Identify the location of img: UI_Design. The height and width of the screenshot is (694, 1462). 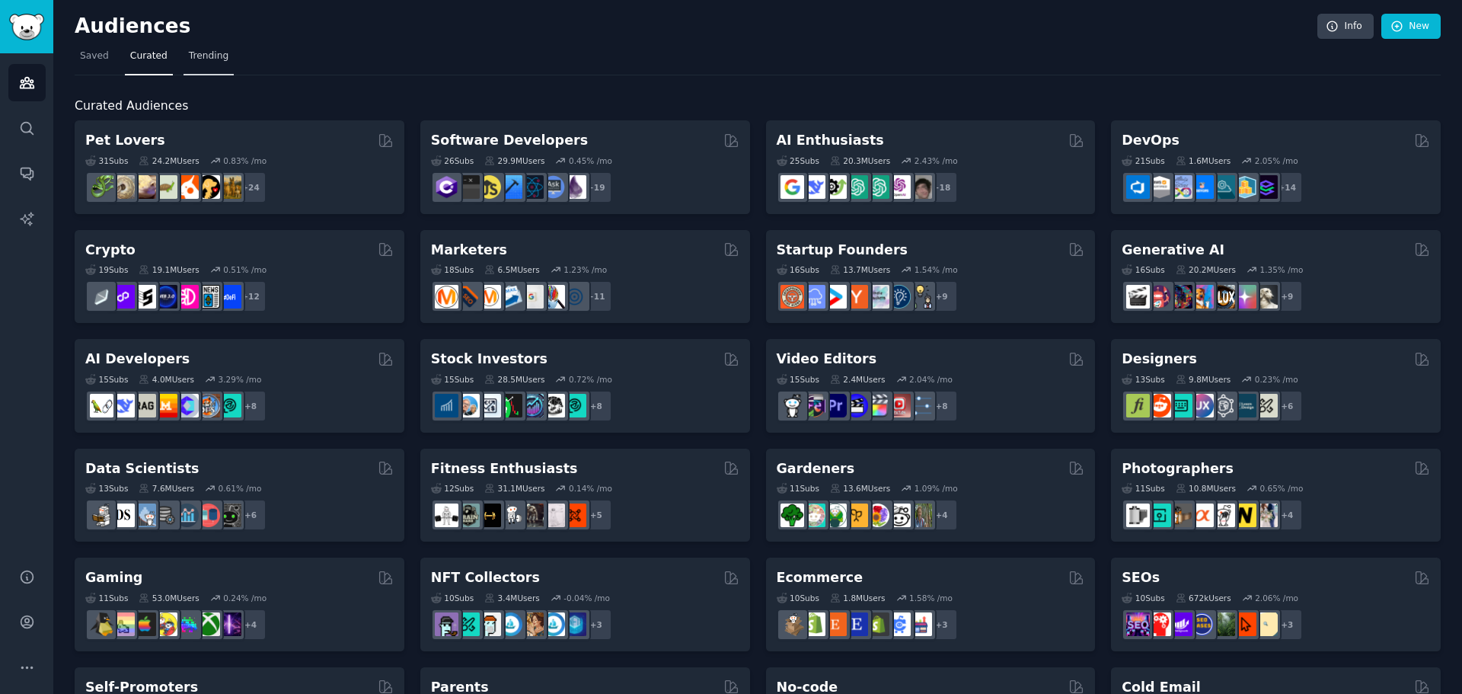
(1180, 405).